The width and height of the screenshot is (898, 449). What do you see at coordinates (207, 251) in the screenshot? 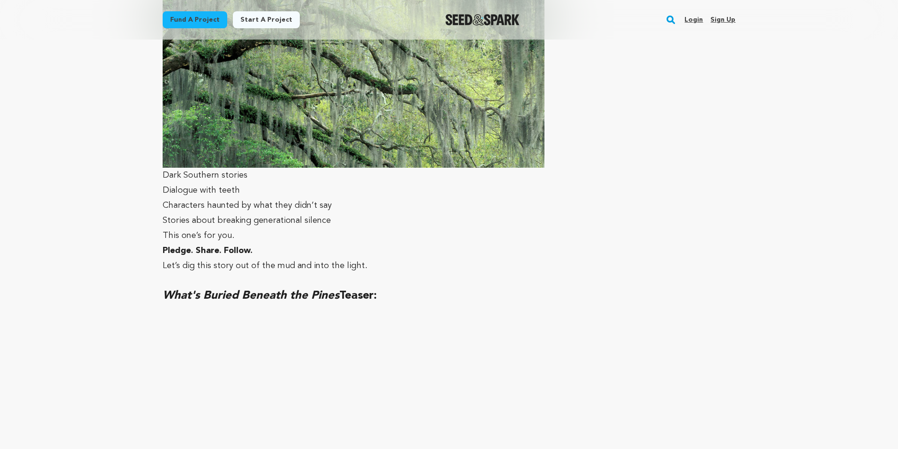
I see `strong: Pledge. Share. Follow.` at bounding box center [207, 251].